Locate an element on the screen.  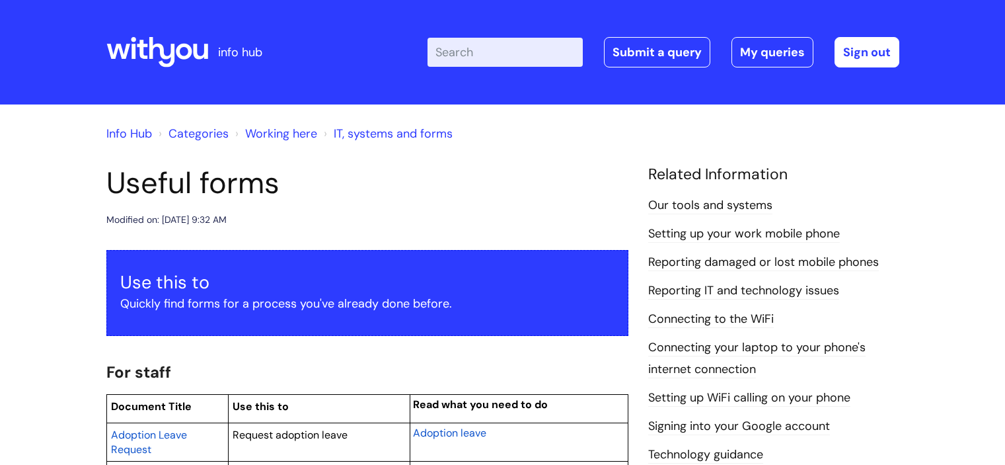
h4: Related Information is located at coordinates (774, 174).